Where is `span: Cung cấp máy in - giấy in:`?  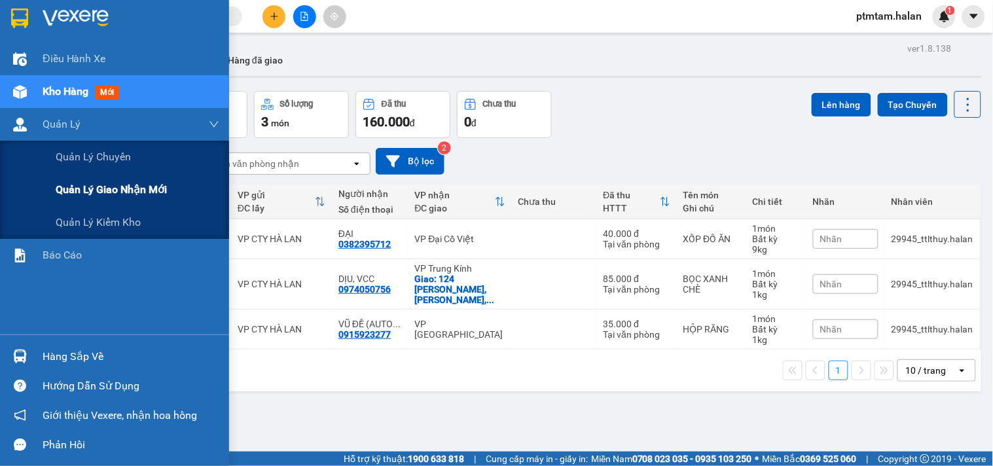
span: Cung cấp máy in - giấy in: is located at coordinates (537, 459).